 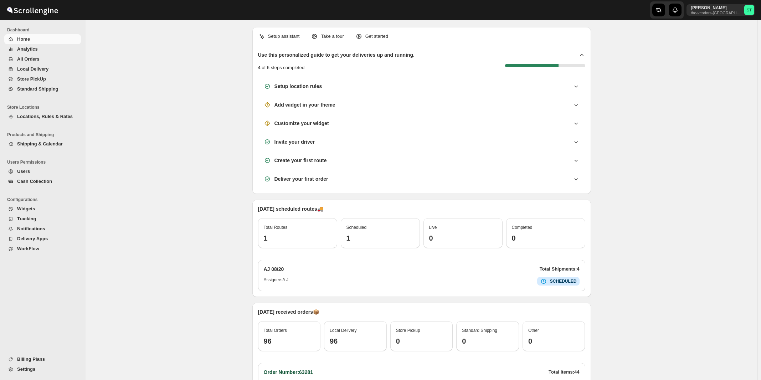 I want to click on button: User menu, so click(x=721, y=10).